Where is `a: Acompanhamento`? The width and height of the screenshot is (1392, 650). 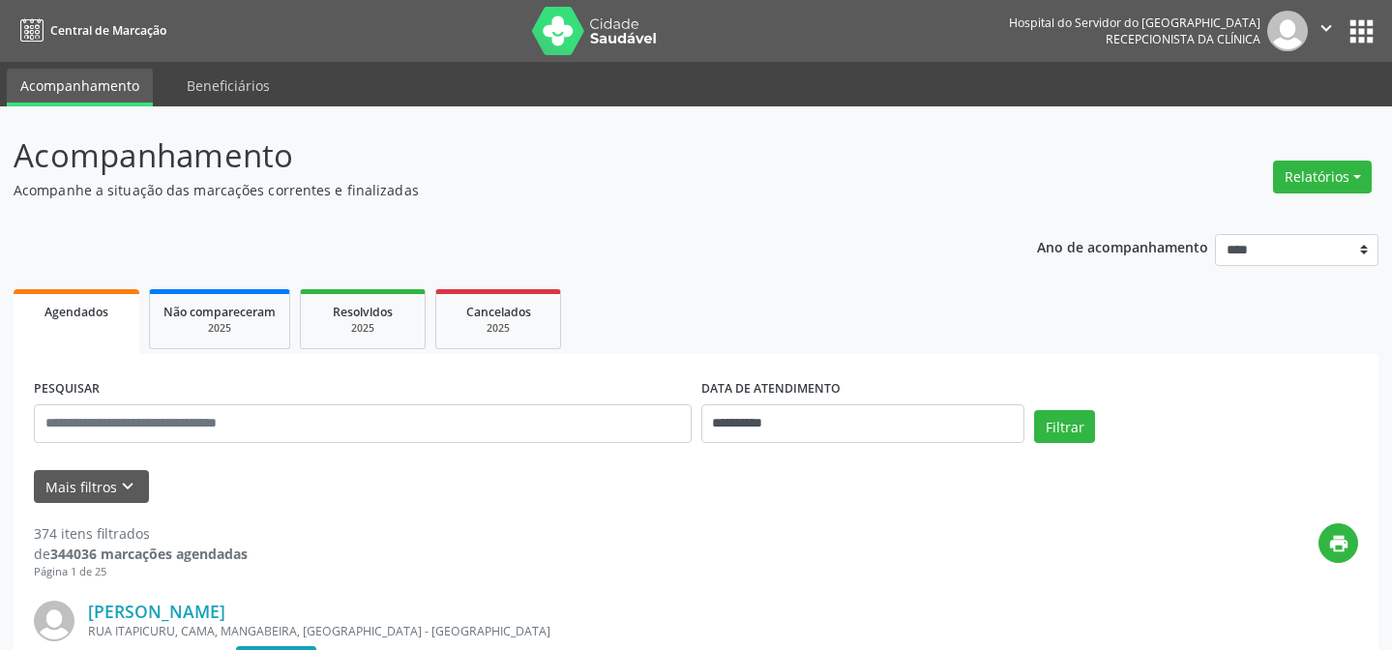
a: Acompanhamento is located at coordinates (79, 87).